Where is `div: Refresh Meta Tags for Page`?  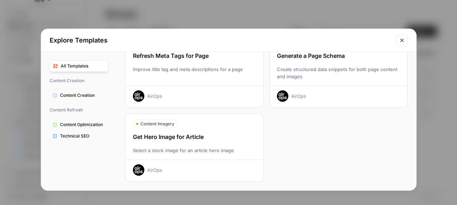
div: Refresh Meta Tags for Page is located at coordinates (194, 56).